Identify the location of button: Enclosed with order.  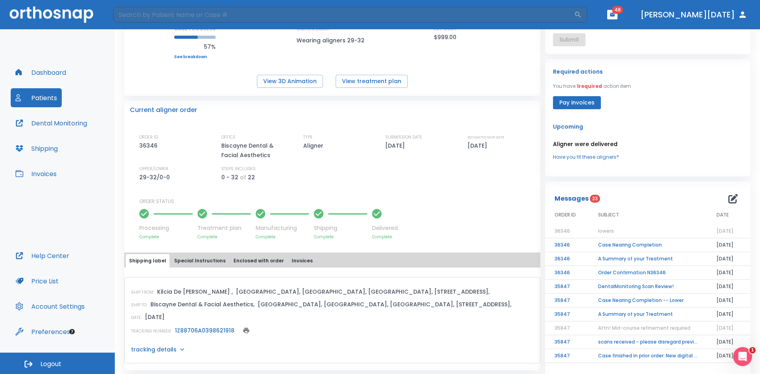
(258, 261).